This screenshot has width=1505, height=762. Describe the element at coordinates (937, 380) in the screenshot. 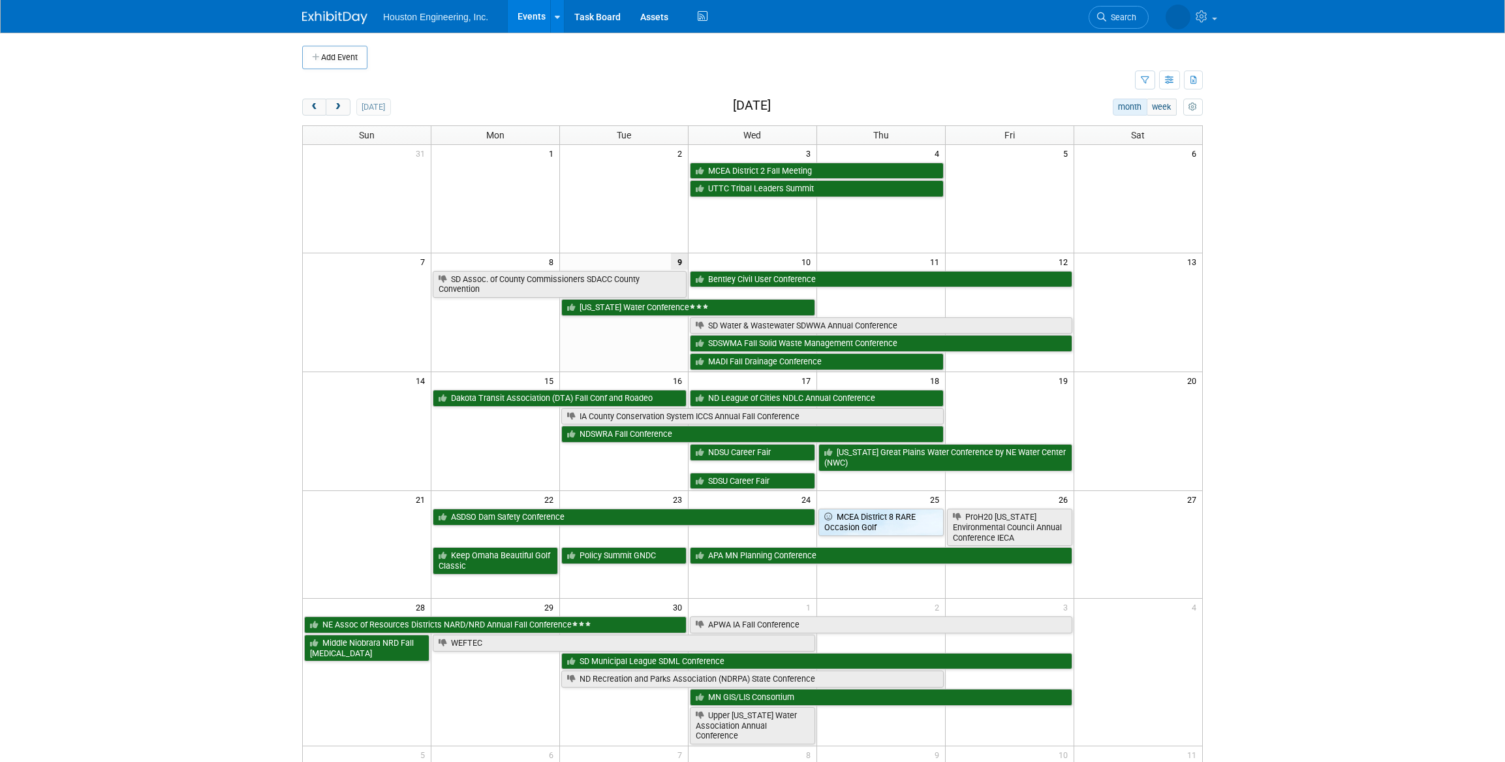

I see `span: 18` at that location.